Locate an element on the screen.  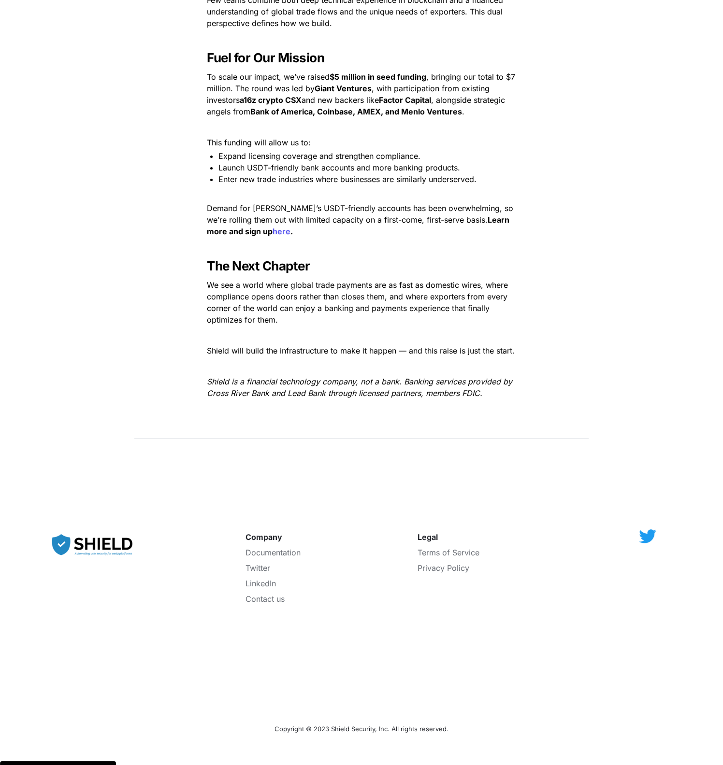
span: Contact us is located at coordinates (265, 599).